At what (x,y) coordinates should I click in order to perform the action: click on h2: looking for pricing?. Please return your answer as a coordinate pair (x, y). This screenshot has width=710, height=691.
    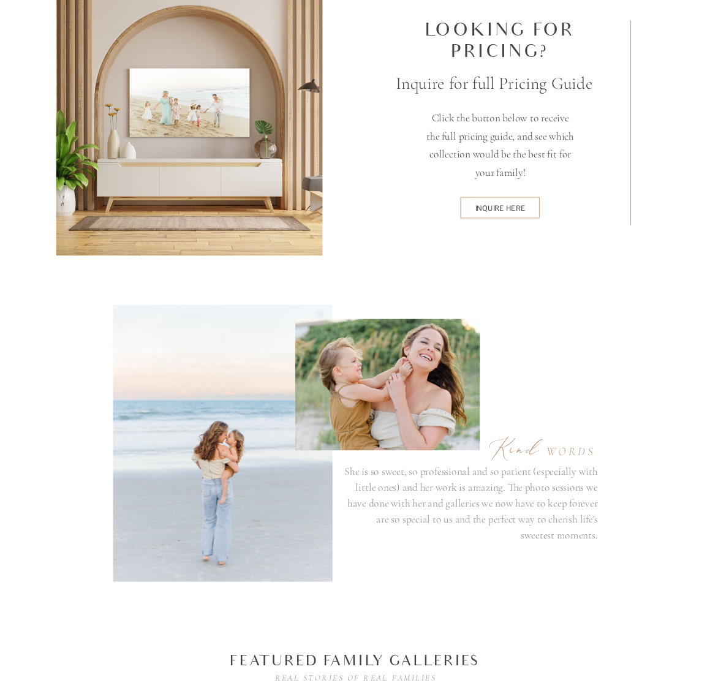
    Looking at the image, I should click on (500, 41).